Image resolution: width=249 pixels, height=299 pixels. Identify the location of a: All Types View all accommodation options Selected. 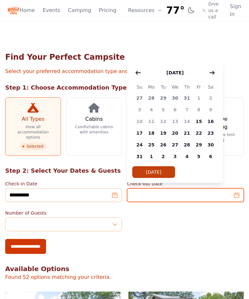
(33, 127).